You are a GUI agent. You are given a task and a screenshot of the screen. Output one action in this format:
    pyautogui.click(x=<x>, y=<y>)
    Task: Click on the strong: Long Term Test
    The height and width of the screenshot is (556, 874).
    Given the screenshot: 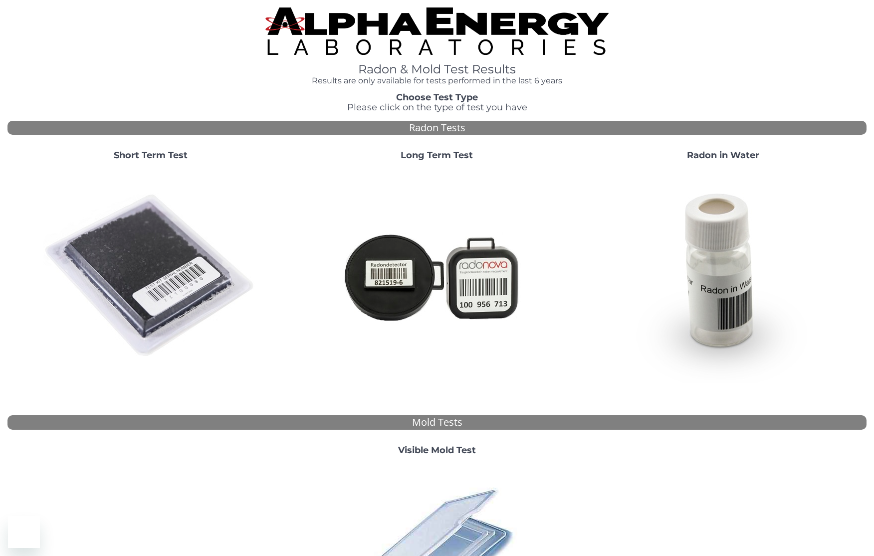 What is the action you would take?
    pyautogui.click(x=436, y=155)
    